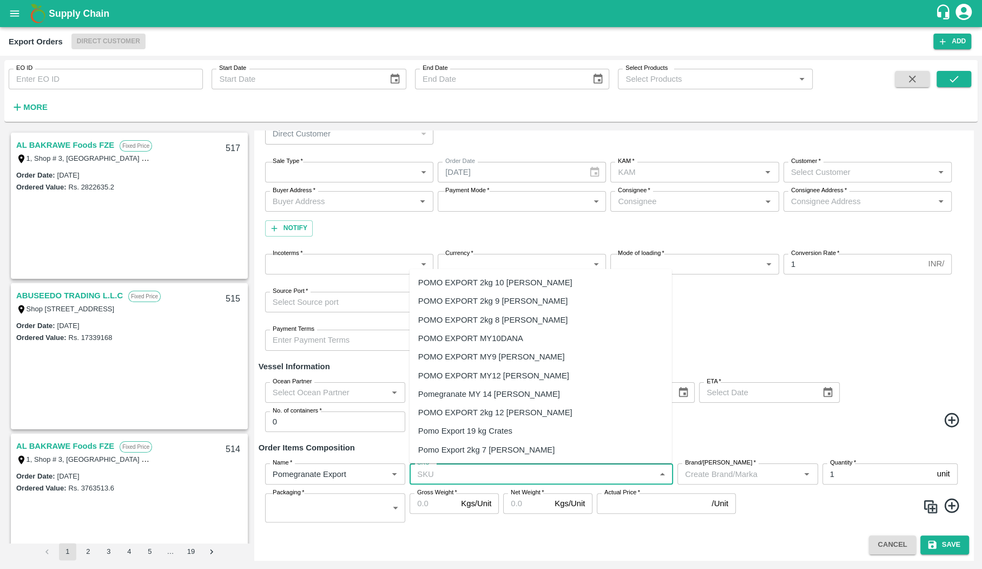  What do you see at coordinates (68, 551) in the screenshot?
I see `button: page 1` at bounding box center [68, 551].